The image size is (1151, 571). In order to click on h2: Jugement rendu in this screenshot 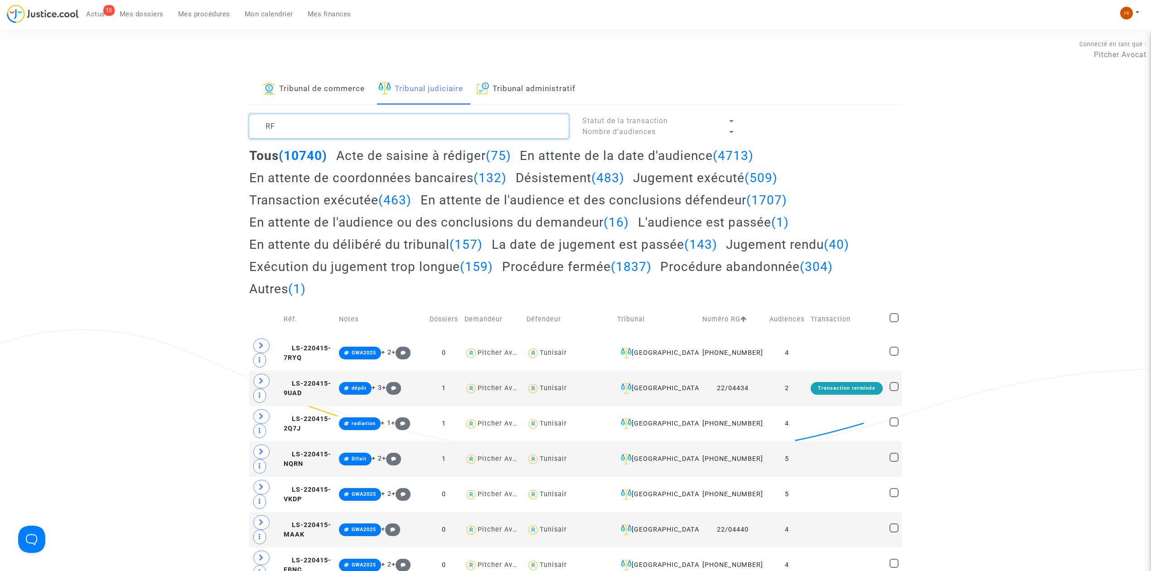, I will do `click(788, 244)`.